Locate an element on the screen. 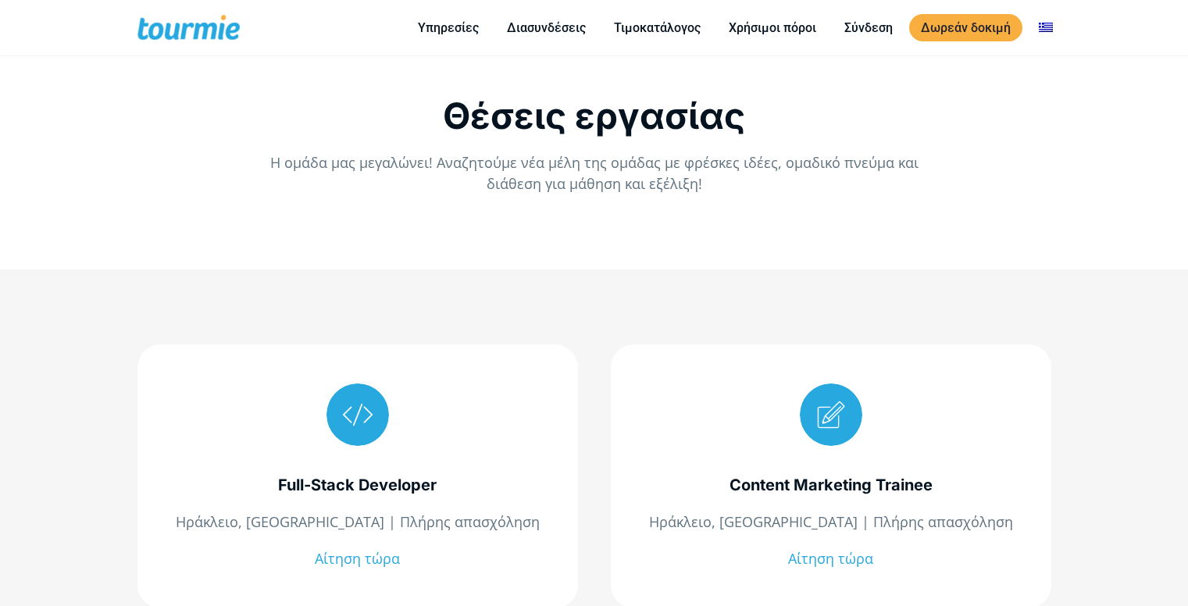 This screenshot has width=1188, height=606. span: Η ομάδα μας μεγαλώνει! Αναζητούμε νέα μέλη της ομάδας με φρέσκες ιδέες, ομαδικό πνεύμα και διάθεσ... is located at coordinates (594, 173).